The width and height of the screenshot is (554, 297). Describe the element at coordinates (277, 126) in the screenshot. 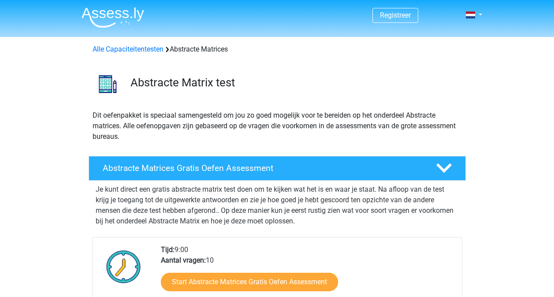

I see `p: Dit oefenpakket is speciaal samengesteld om jou zo goed mogelijk voor te bereiden op het onderdee...` at that location.